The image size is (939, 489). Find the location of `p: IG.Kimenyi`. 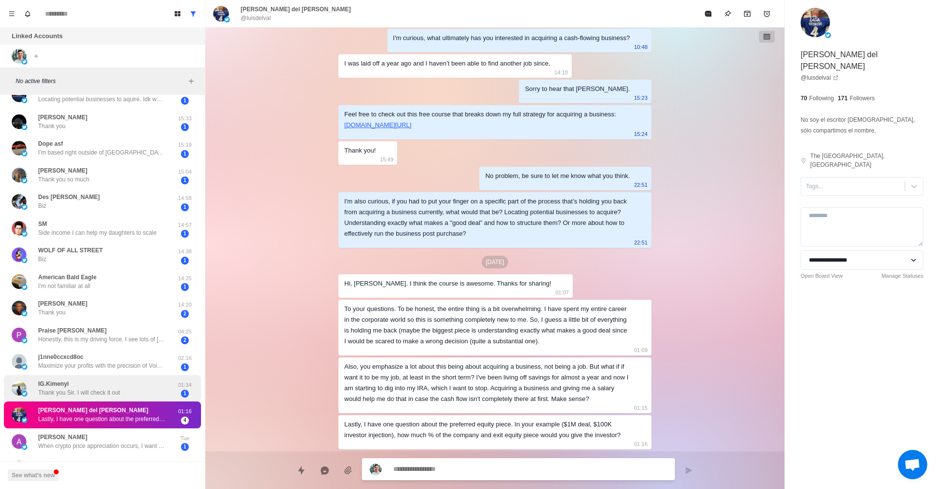

p: IG.Kimenyi is located at coordinates (53, 384).